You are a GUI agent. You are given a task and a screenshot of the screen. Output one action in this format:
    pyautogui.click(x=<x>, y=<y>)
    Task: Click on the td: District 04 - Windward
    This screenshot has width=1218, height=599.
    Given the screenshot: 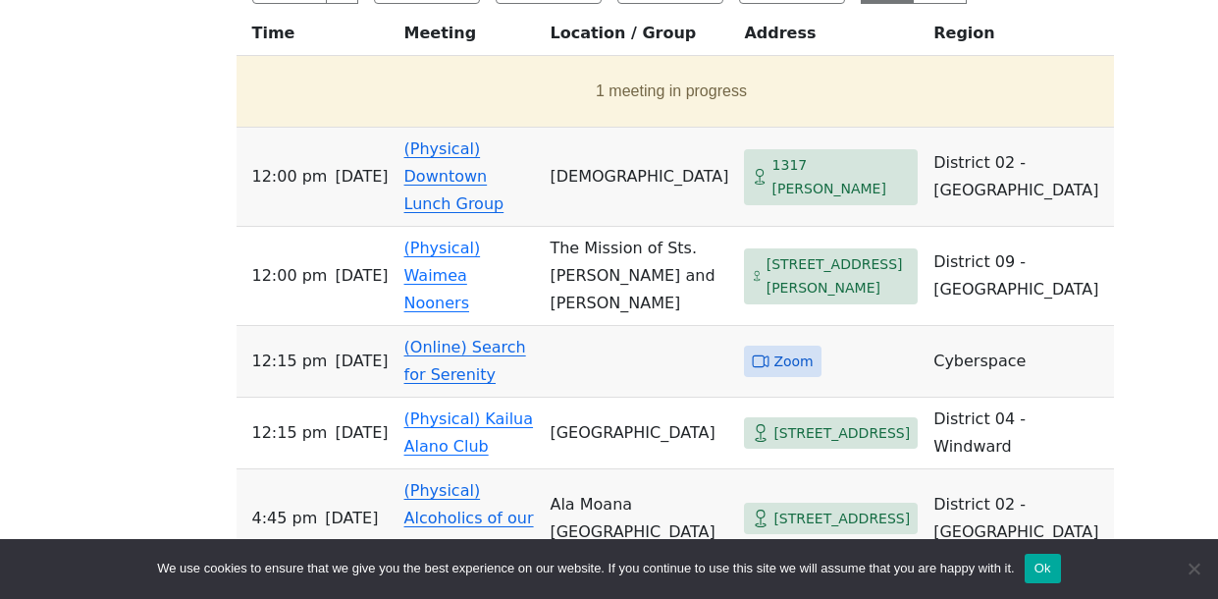 What is the action you would take?
    pyautogui.click(x=1020, y=433)
    